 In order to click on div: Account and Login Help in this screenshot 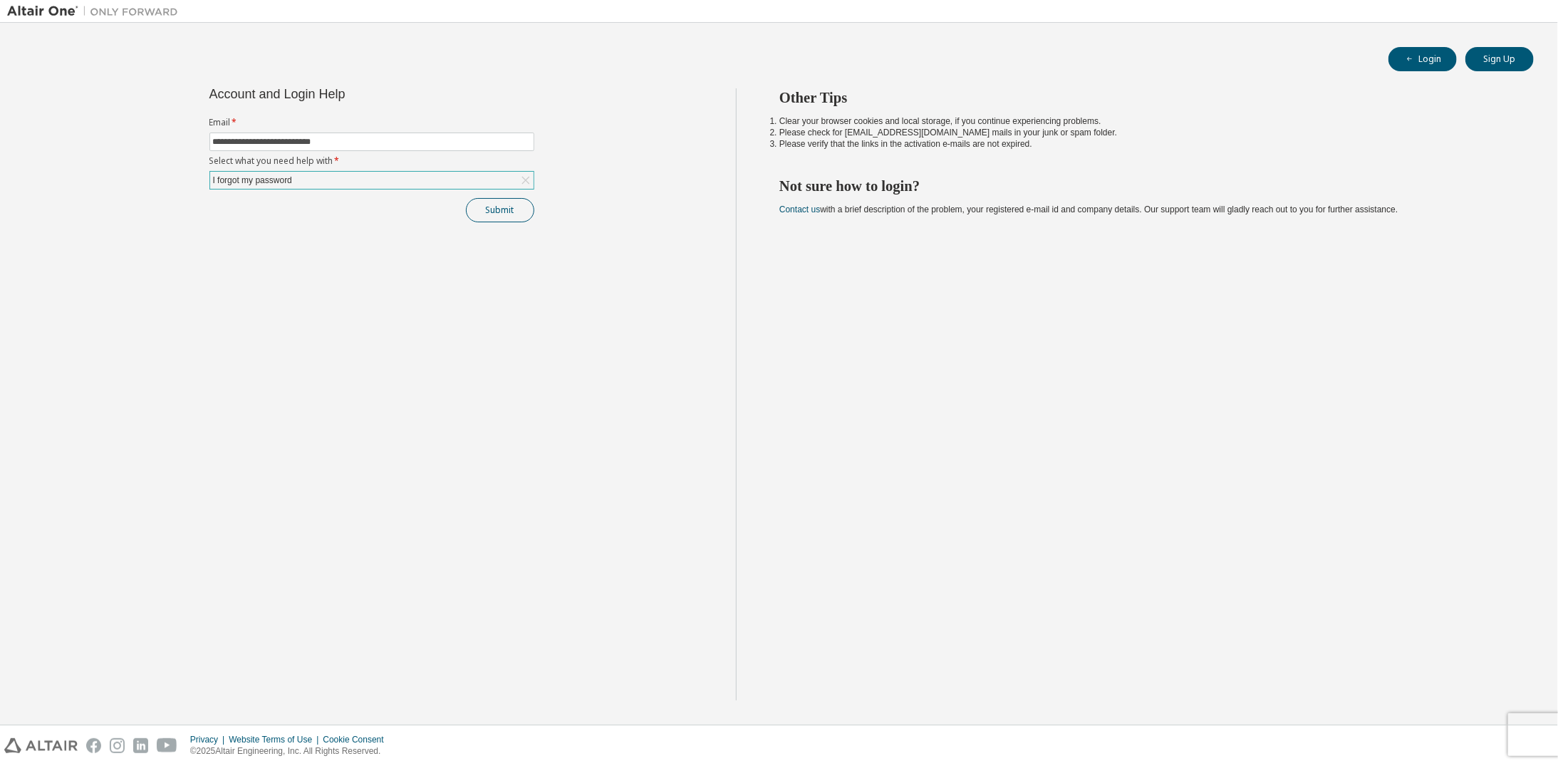, I will do `click(339, 94)`.